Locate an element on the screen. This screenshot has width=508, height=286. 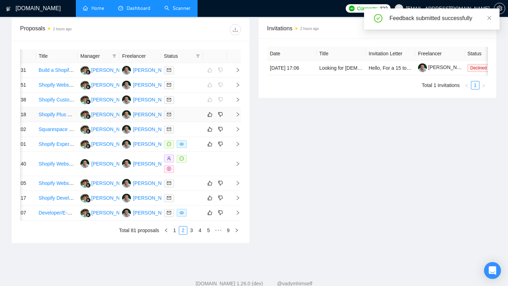
div: Open Intercom Messenger is located at coordinates (492, 271).